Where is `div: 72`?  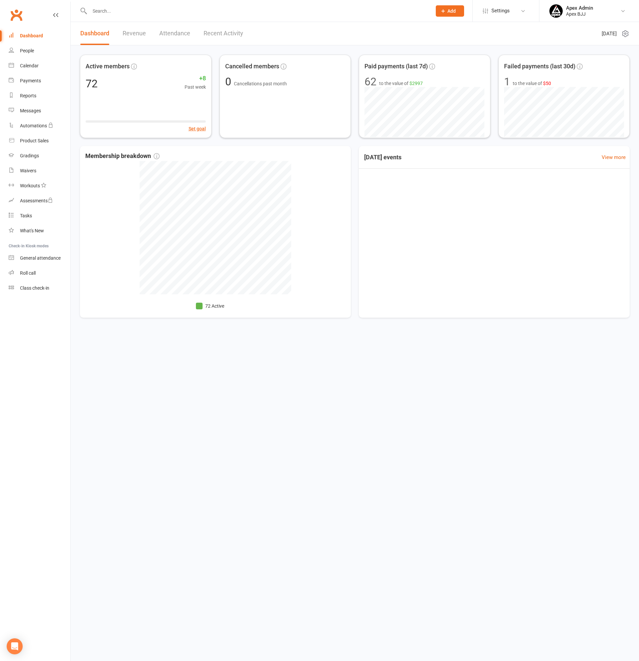
div: 72 is located at coordinates (92, 84).